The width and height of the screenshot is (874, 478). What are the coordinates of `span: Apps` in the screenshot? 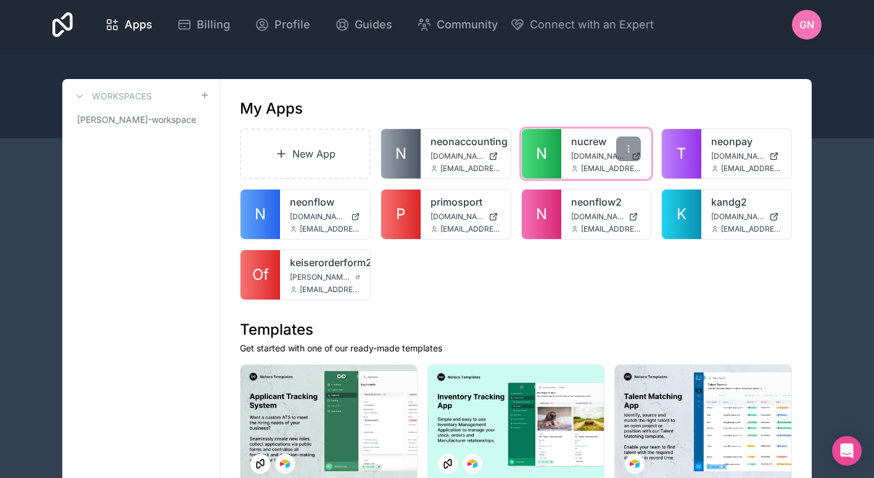 It's located at (138, 25).